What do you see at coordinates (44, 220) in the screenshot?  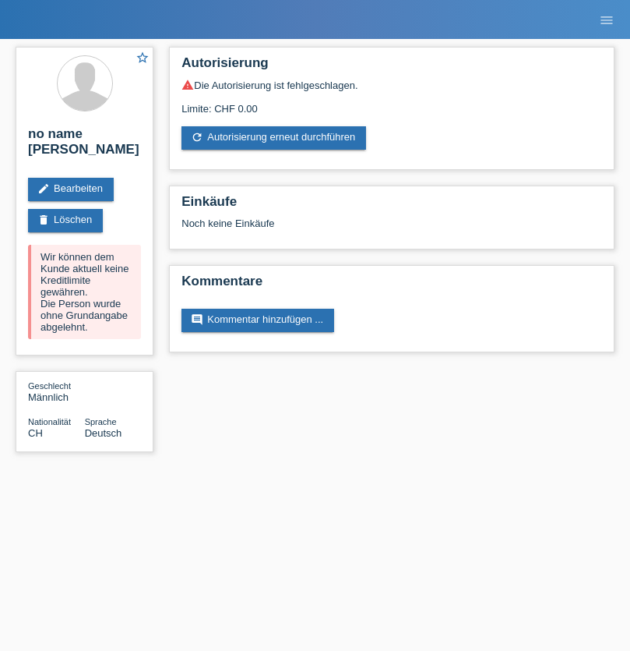 I see `i: delete` at bounding box center [44, 220].